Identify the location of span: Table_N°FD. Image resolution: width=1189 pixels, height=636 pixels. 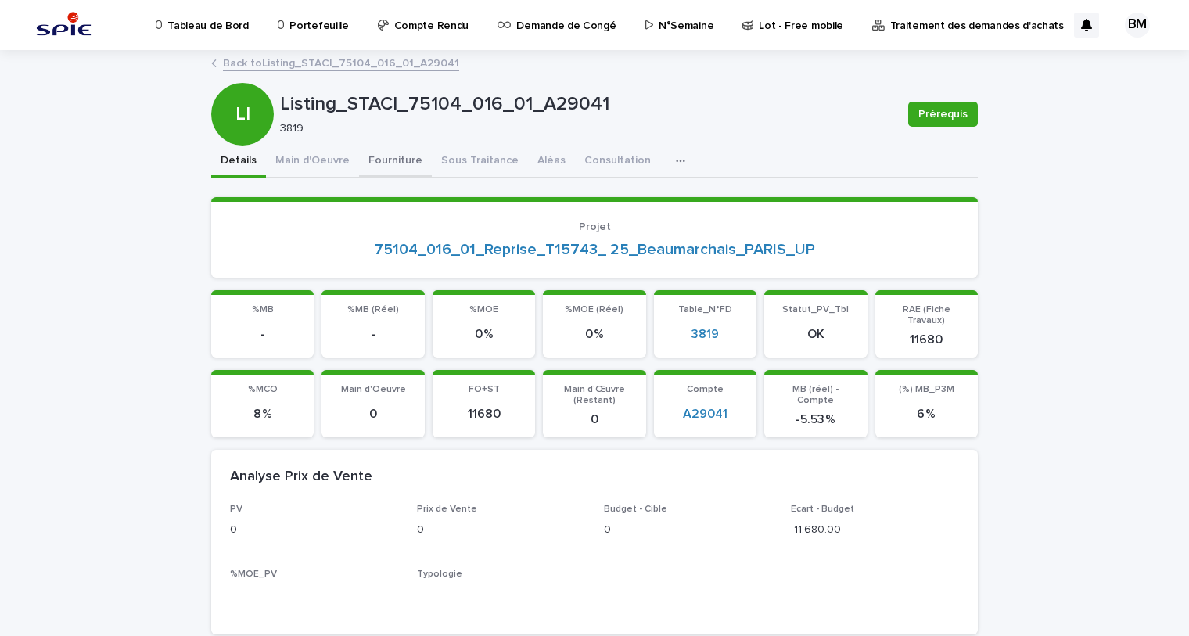
(705, 310).